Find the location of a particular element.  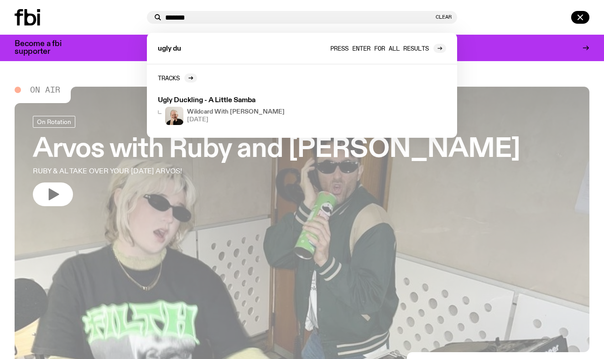

a: Ugly Duckling - A Little SambaStuart is smiling charmingly, wearing a black t-shirt against a sta... is located at coordinates (242, 111).